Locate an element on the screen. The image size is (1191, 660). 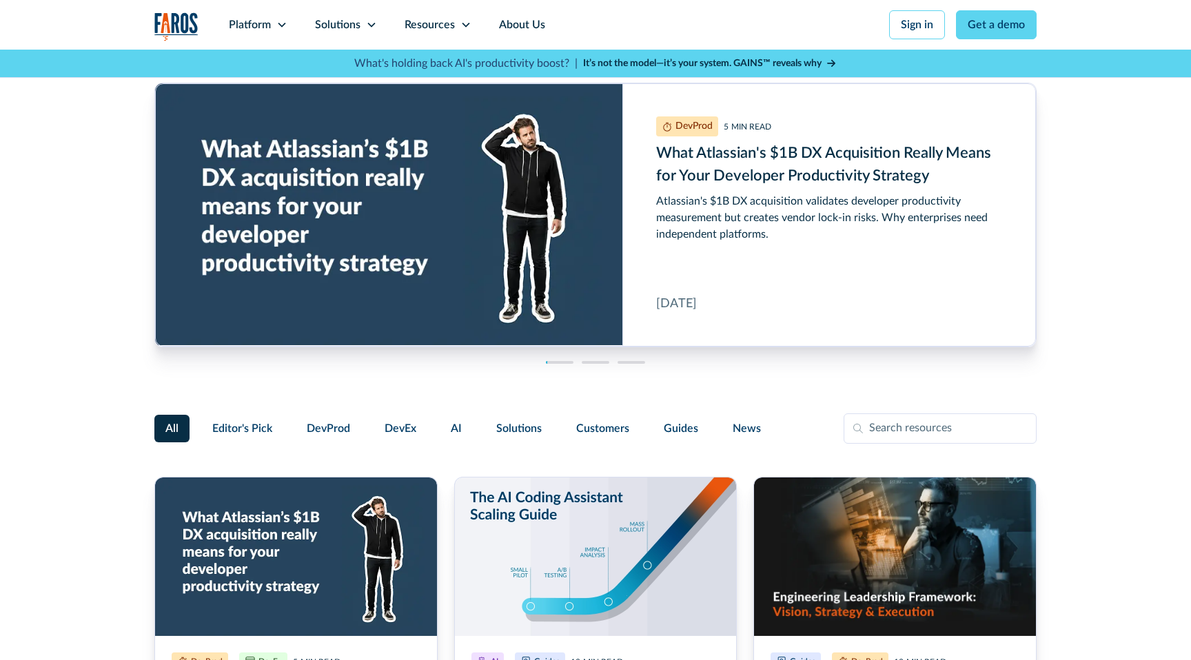
span: Editor's Pick is located at coordinates (242, 429).